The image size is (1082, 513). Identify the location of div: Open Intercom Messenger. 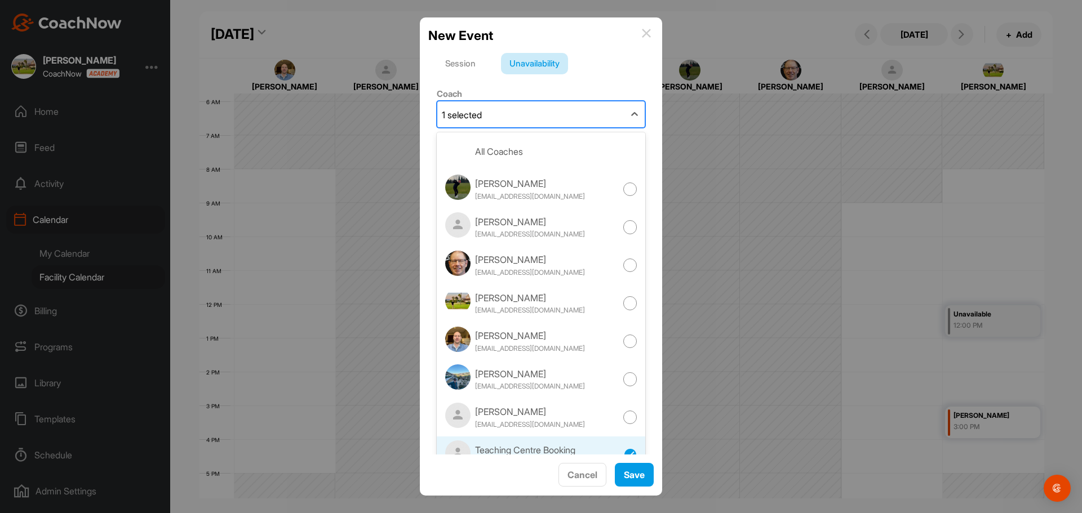
(1057, 489).